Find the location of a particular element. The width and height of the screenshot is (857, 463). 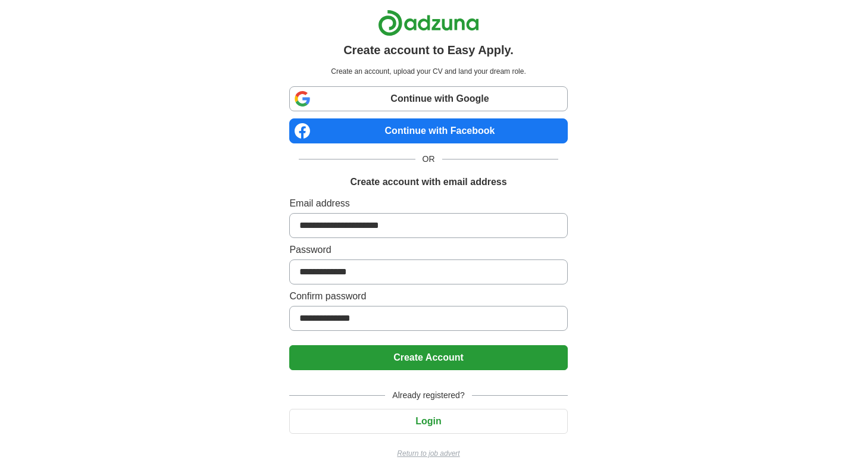

a: Continue with Facebook is located at coordinates (428, 131).